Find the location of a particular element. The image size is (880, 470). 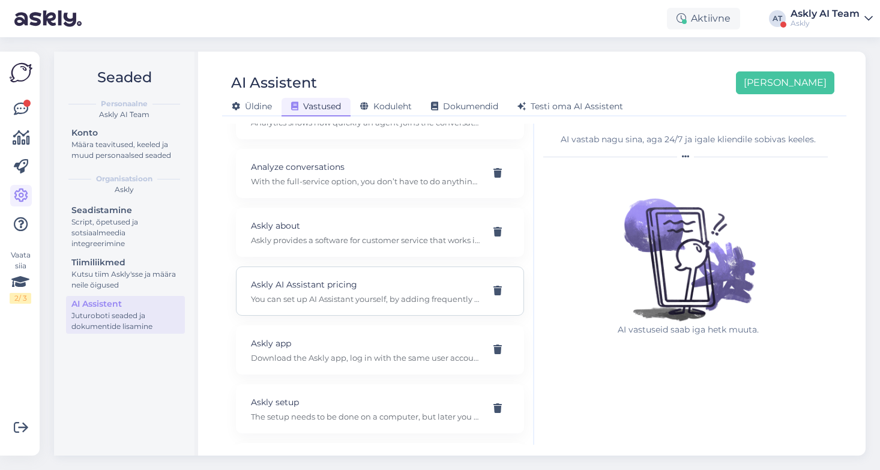

div: Aktiivne is located at coordinates (704, 19).